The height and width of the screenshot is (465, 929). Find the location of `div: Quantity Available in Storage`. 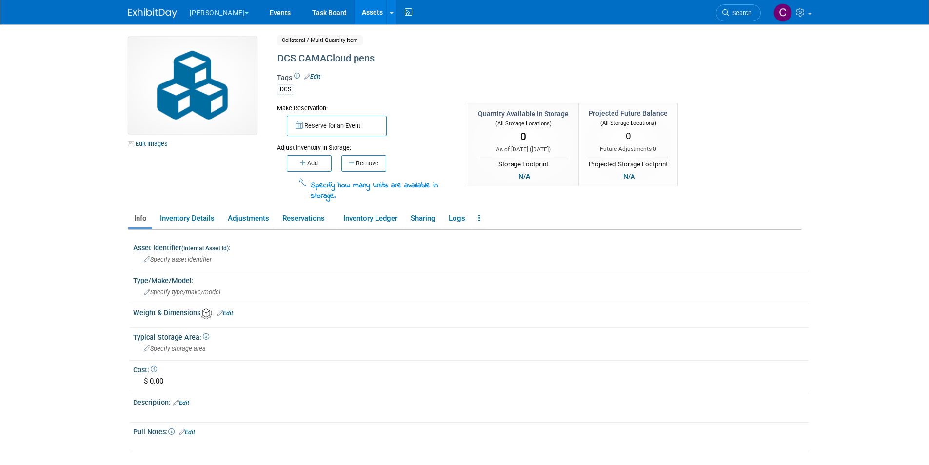

div: Quantity Available in Storage is located at coordinates (523, 114).